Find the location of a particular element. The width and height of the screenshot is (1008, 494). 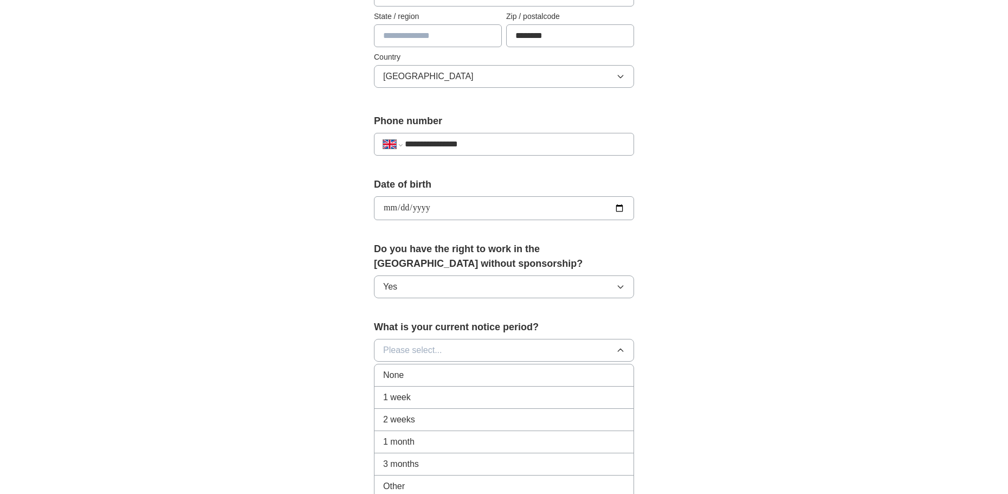

label: Zip / postalcode is located at coordinates (570, 16).